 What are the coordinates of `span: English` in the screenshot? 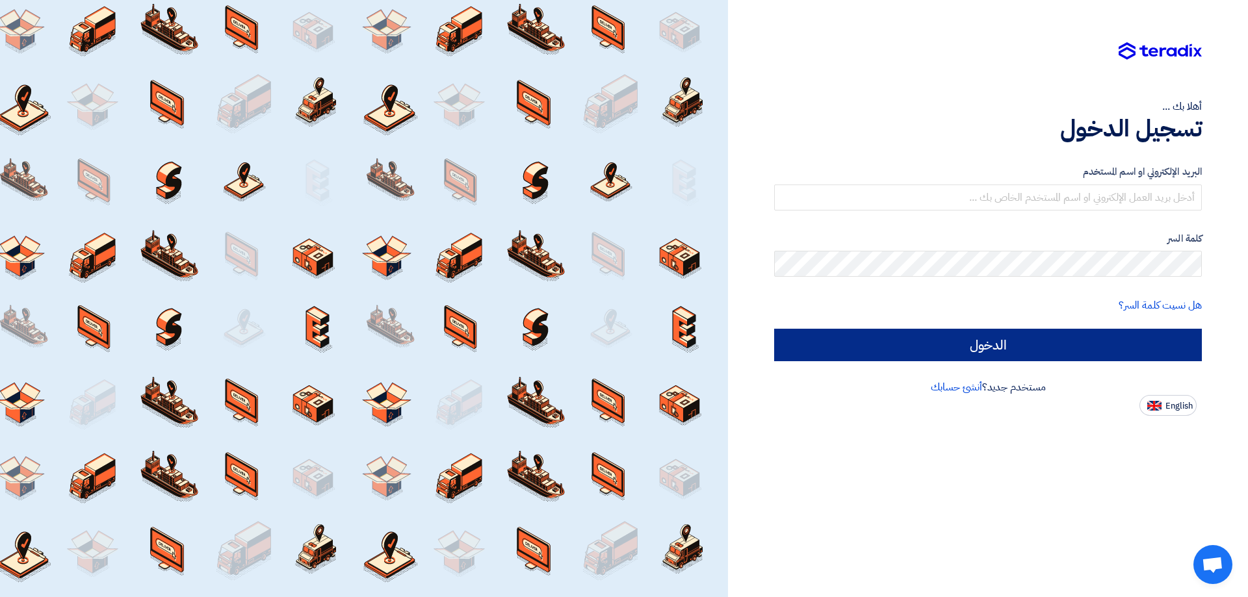 It's located at (1179, 406).